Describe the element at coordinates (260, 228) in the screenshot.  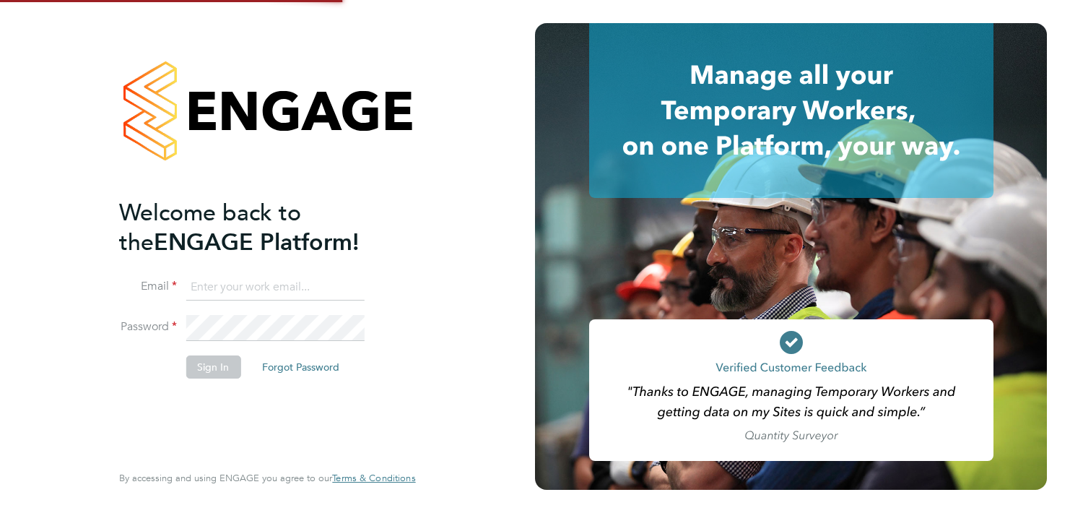
I see `h2: ENGAGE Platform!` at that location.